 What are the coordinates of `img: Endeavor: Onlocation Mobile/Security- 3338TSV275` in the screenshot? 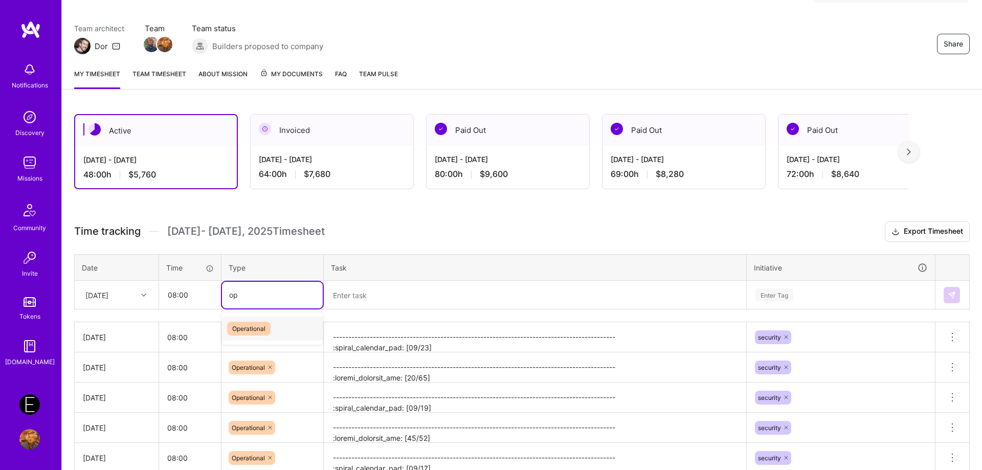 It's located at (30, 405).